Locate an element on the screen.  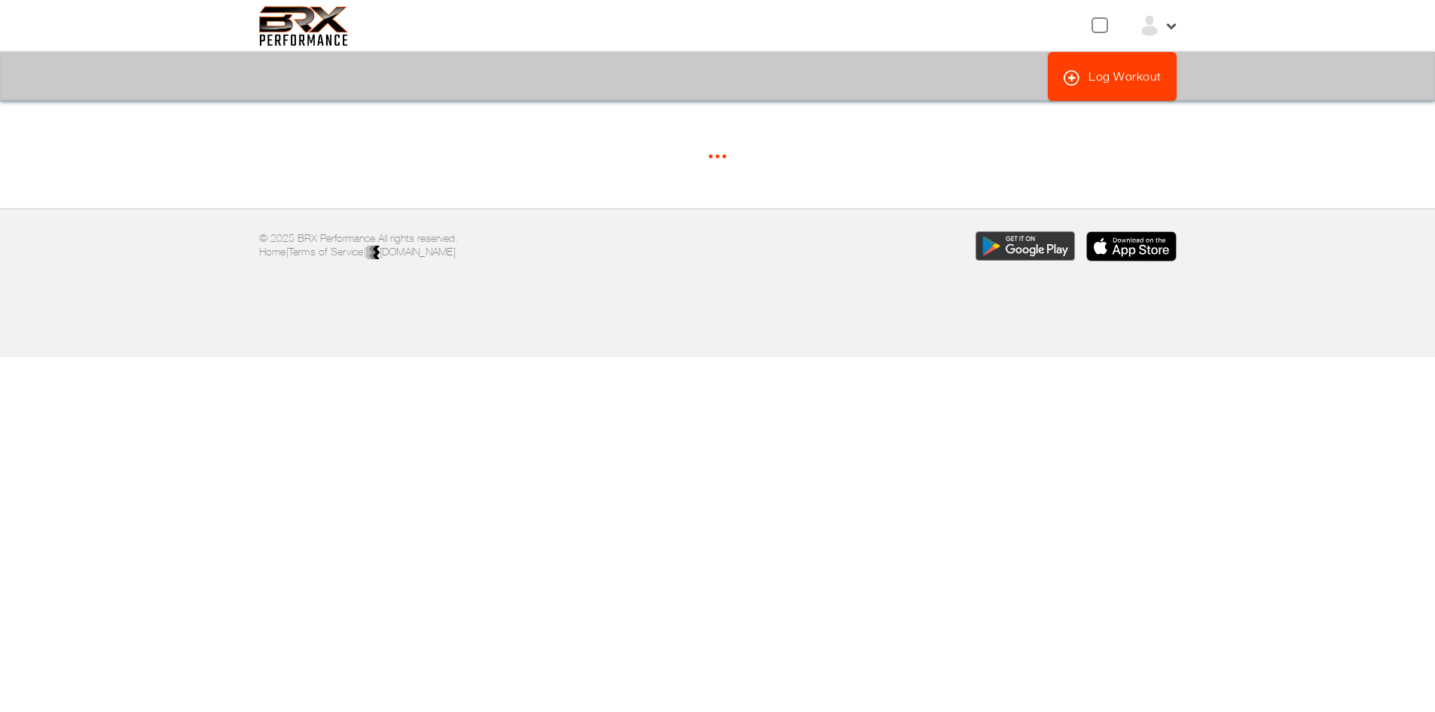
a: Log Workout is located at coordinates (1112, 76).